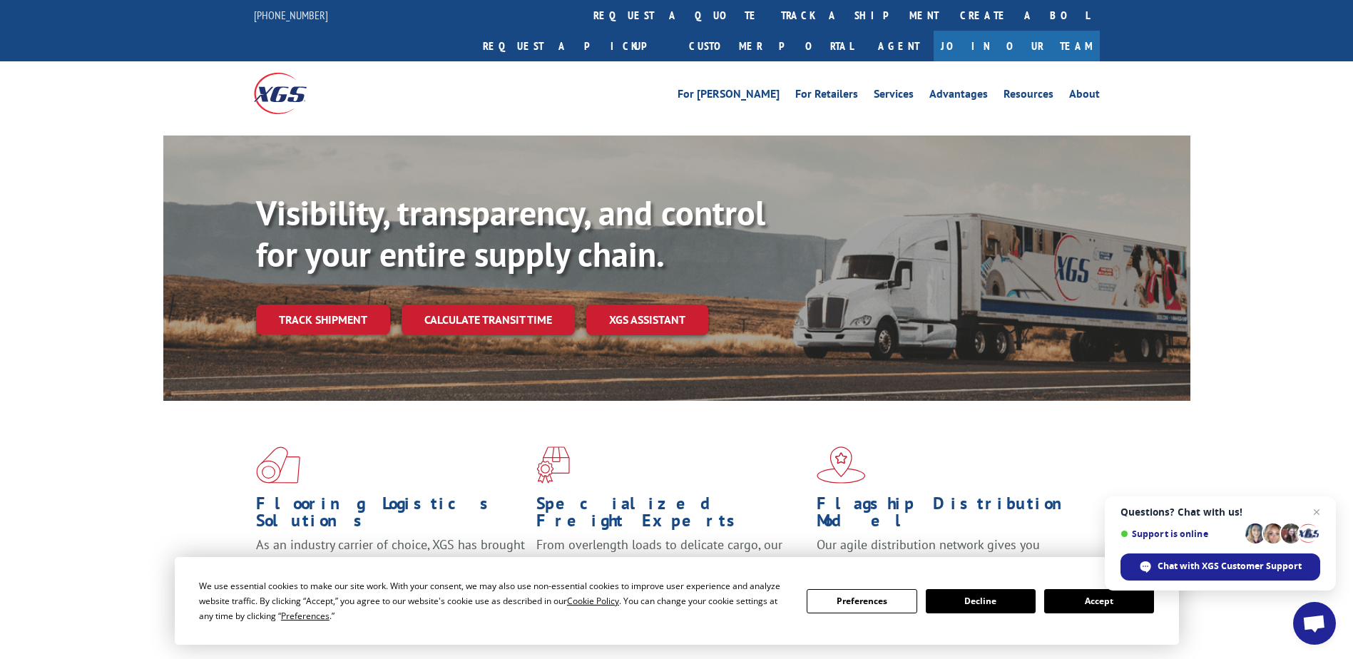 This screenshot has width=1353, height=659. What do you see at coordinates (575, 46) in the screenshot?
I see `a: Request a pickup` at bounding box center [575, 46].